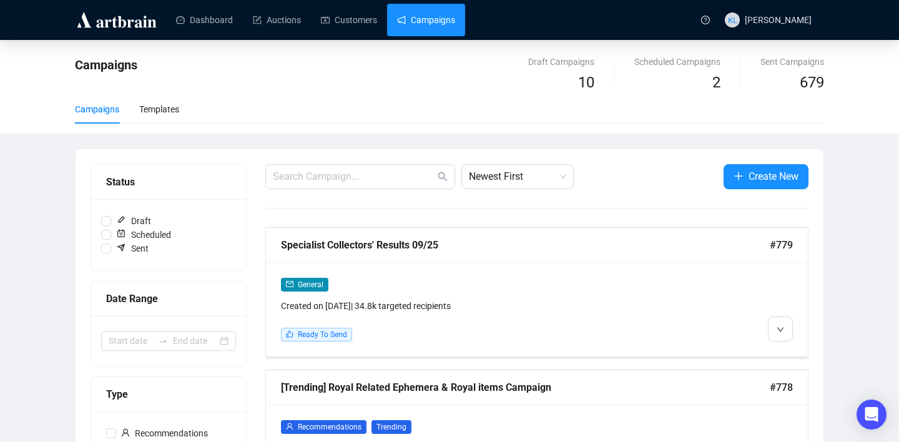 This screenshot has width=899, height=442. What do you see at coordinates (781, 387) in the screenshot?
I see `span: #778` at bounding box center [781, 387].